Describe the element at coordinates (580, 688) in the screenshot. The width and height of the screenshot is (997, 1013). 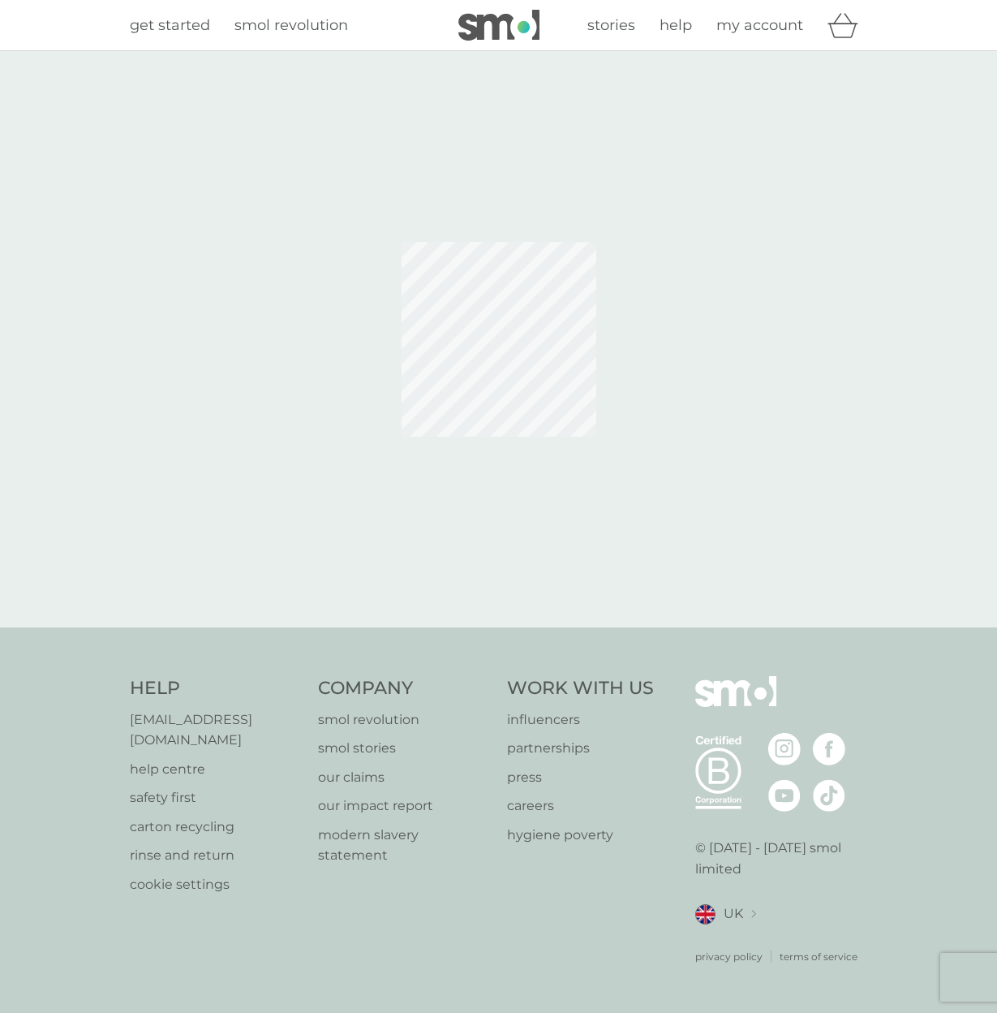
I see `h4: Work With Us` at that location.